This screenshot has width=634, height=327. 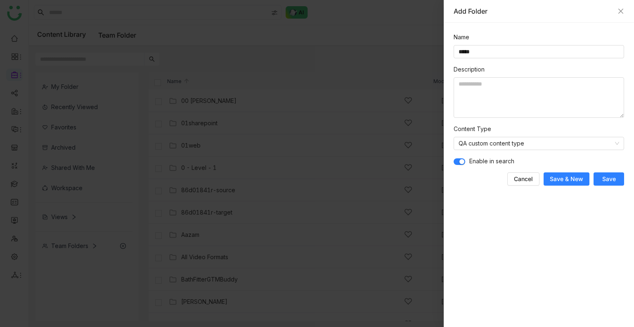 What do you see at coordinates (609, 179) in the screenshot?
I see `span: Save` at bounding box center [609, 179].